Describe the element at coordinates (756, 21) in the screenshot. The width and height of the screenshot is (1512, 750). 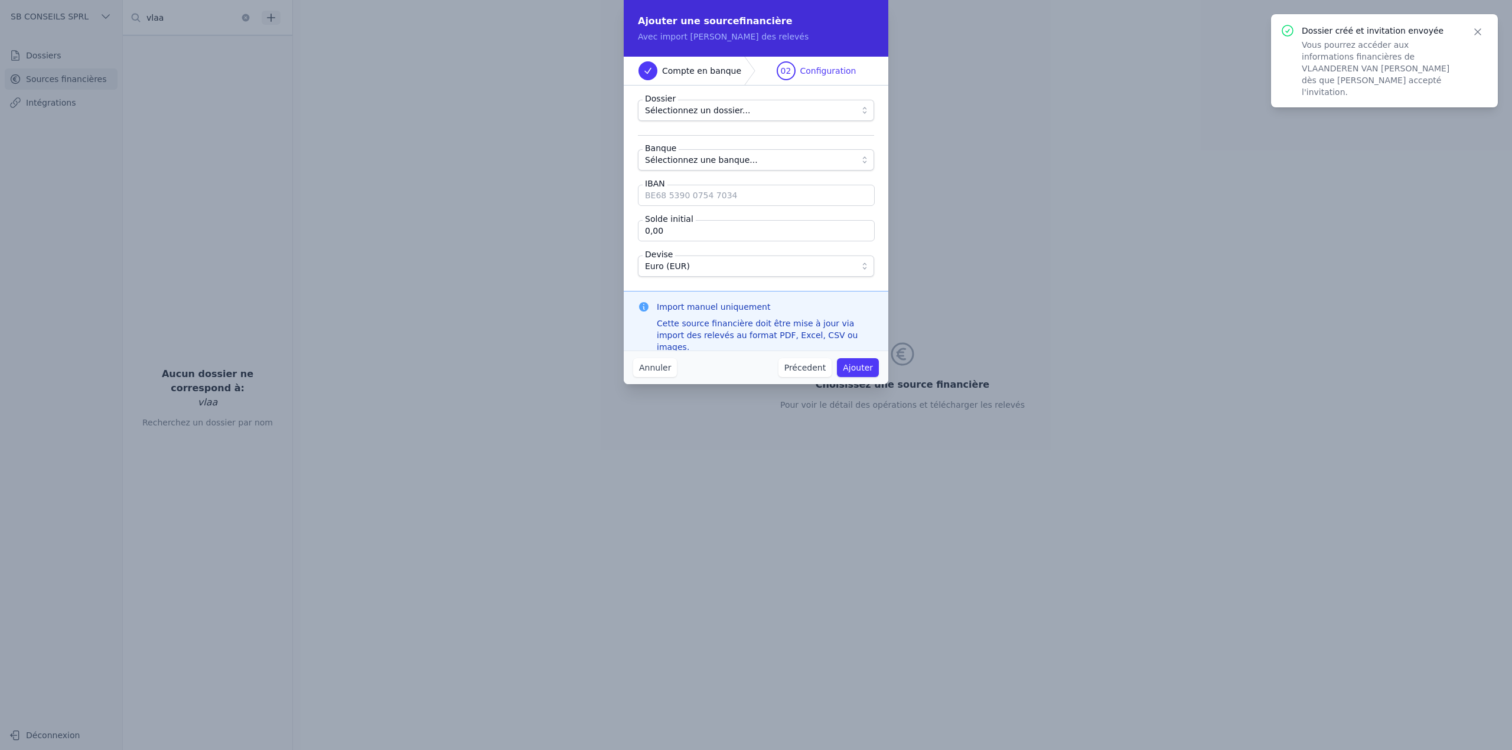
I see `h2: Ajouter une source financière` at that location.